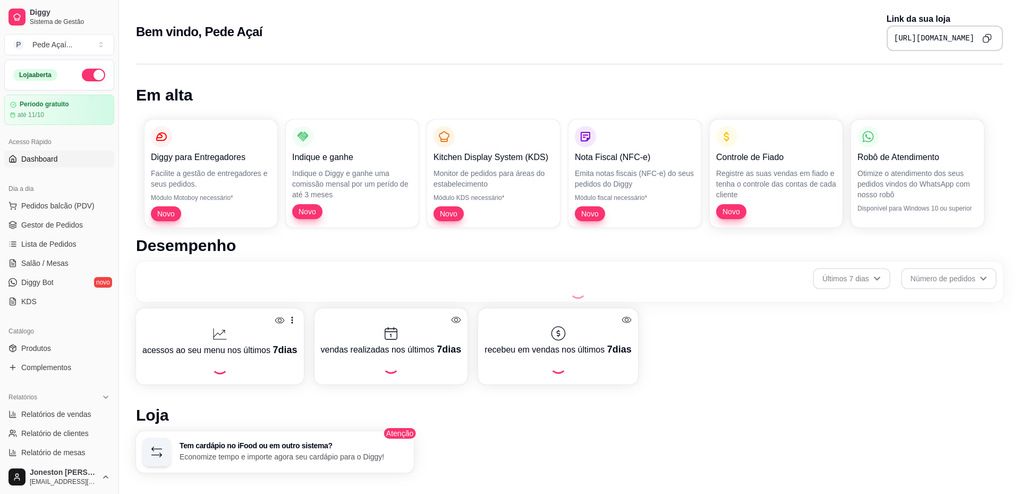  I want to click on p: Indique e ganhe, so click(352, 157).